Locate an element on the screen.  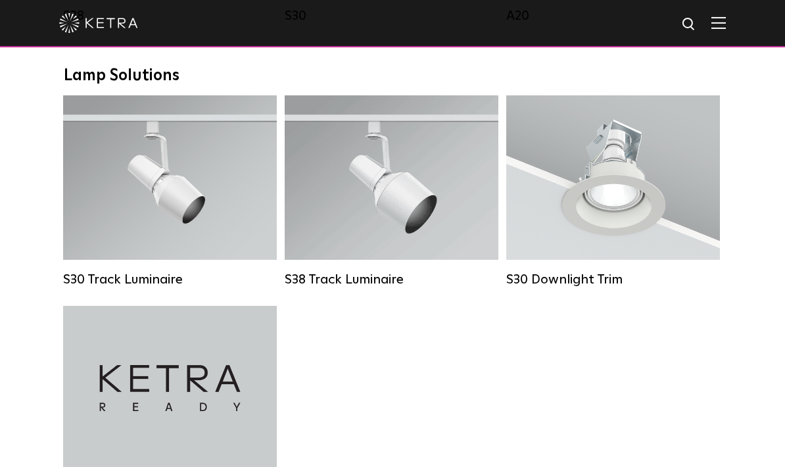
div: Lamp Solutions is located at coordinates (393, 76).